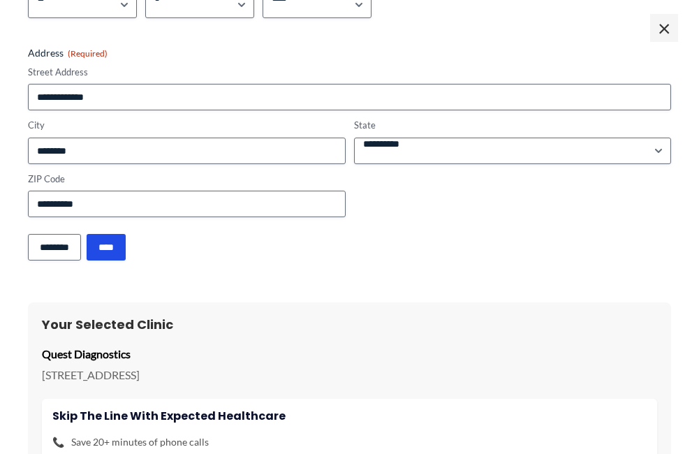  What do you see at coordinates (68, 53) in the screenshot?
I see `legend: Address` at bounding box center [68, 53].